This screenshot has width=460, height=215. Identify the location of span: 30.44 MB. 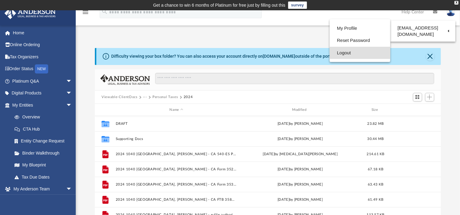
(376, 139).